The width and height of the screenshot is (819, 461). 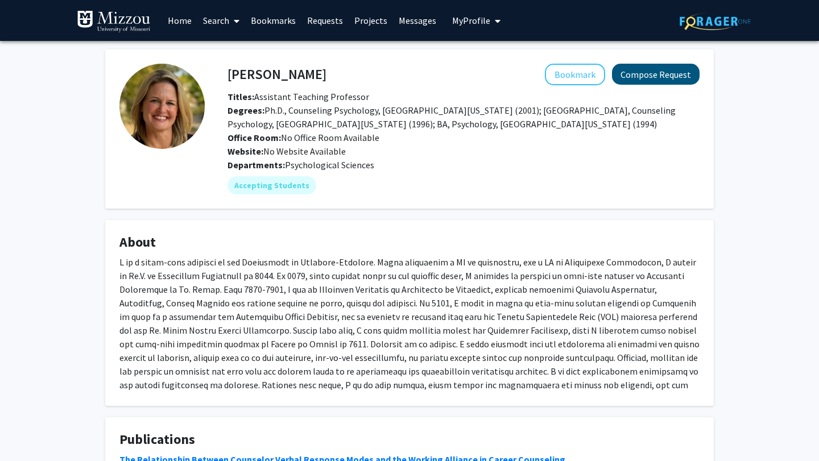 I want to click on span: No Website Available, so click(x=287, y=151).